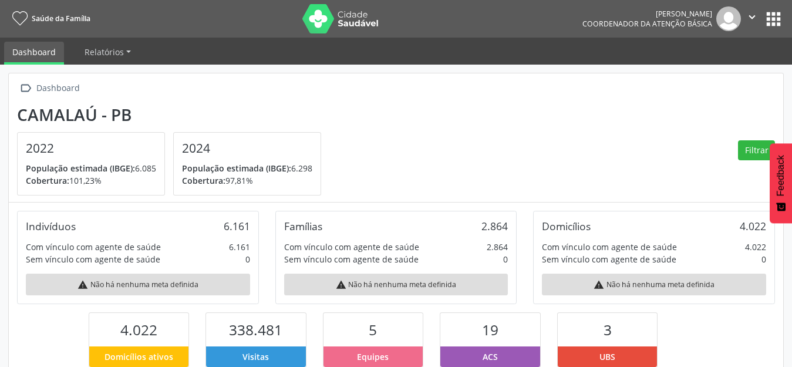 The width and height of the screenshot is (792, 367). I want to click on span: 5, so click(373, 329).